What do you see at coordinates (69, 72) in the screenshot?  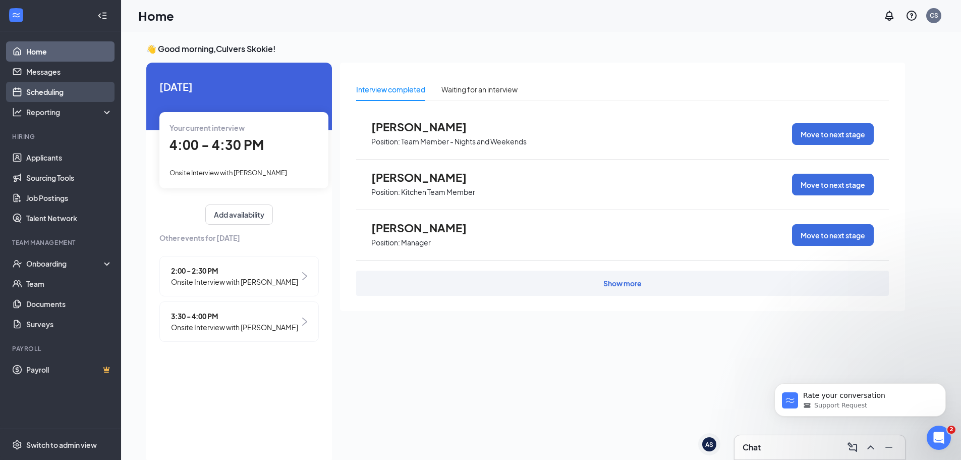 I see `a: Messages` at bounding box center [69, 72].